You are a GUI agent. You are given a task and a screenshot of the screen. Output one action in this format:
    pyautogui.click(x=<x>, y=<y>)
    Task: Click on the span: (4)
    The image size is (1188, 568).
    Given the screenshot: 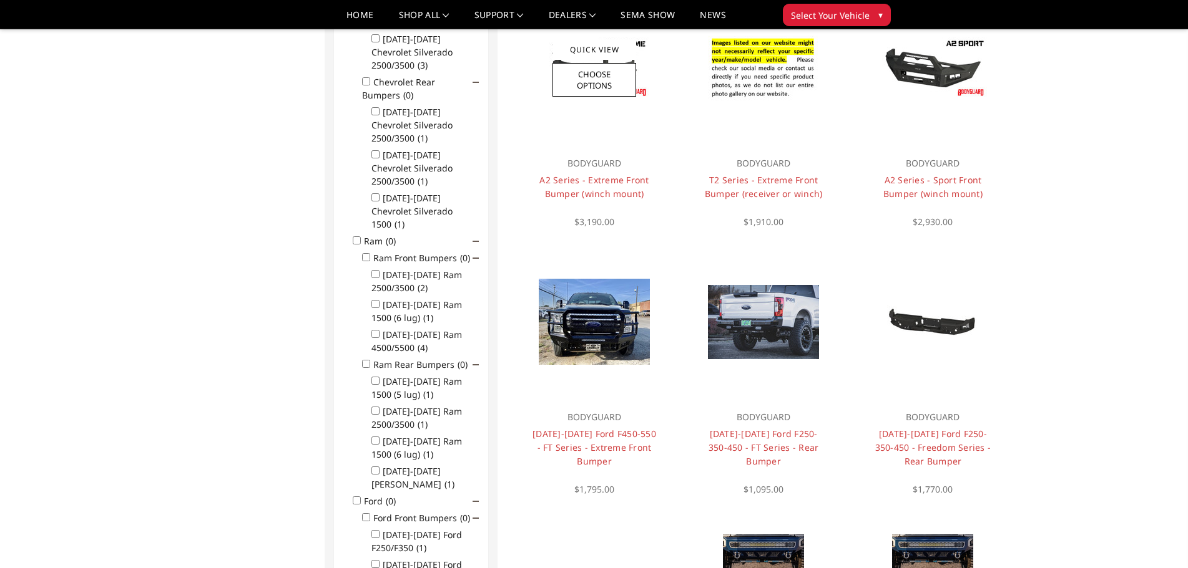 What is the action you would take?
    pyautogui.click(x=422, y=348)
    